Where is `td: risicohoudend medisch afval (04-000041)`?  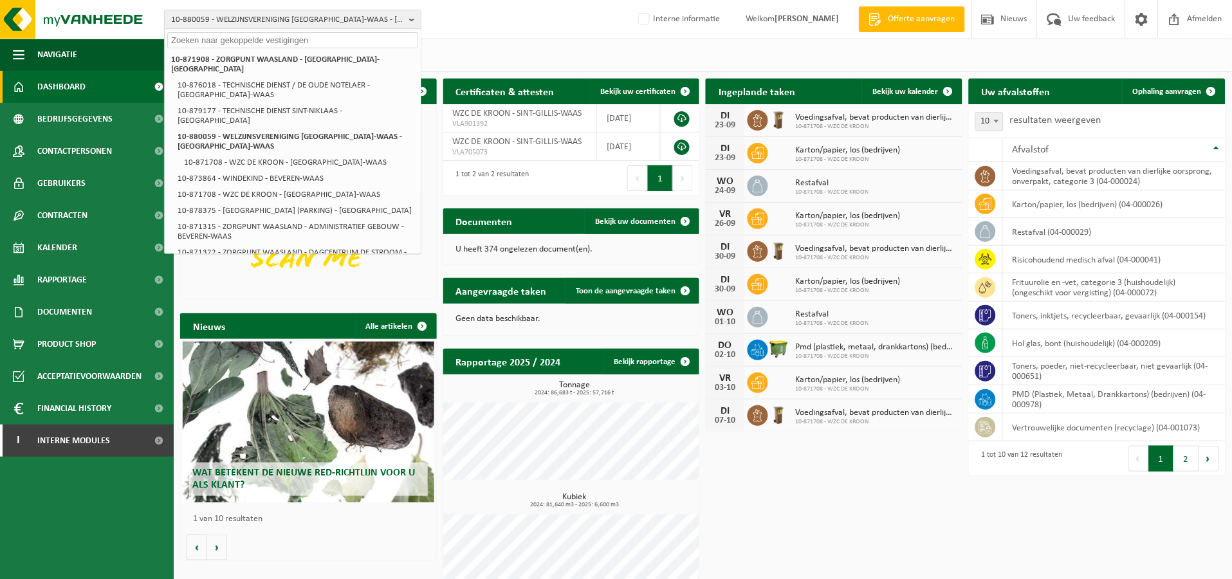 td: risicohoudend medisch afval (04-000041) is located at coordinates (1114, 259).